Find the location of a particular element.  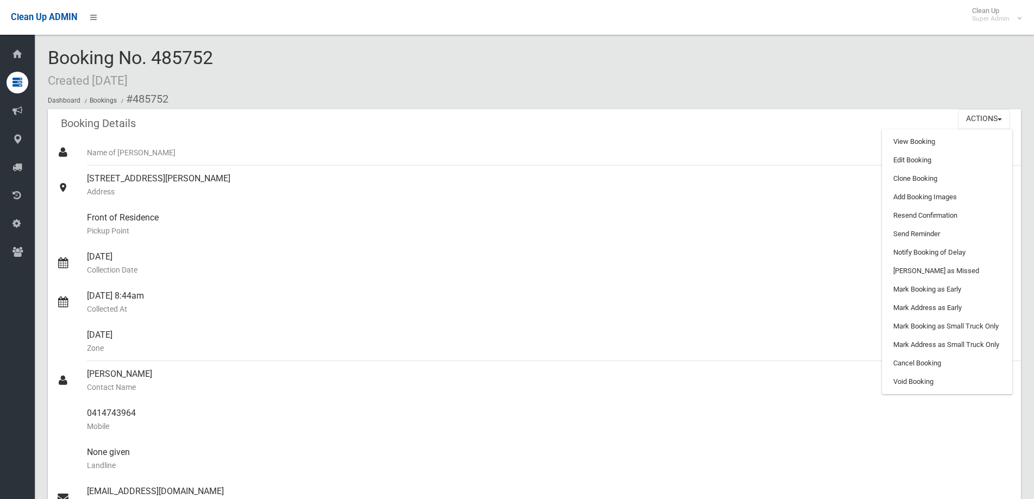

small: Address is located at coordinates (549, 192).